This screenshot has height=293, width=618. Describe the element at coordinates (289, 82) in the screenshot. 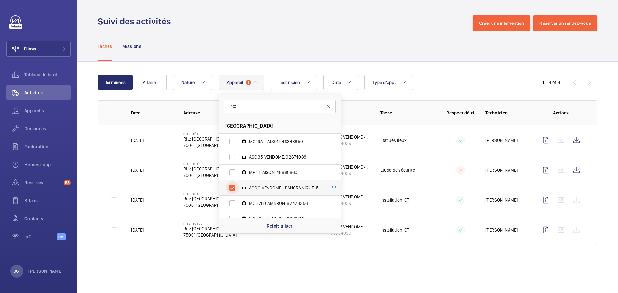

I see `span: Technicien` at that location.